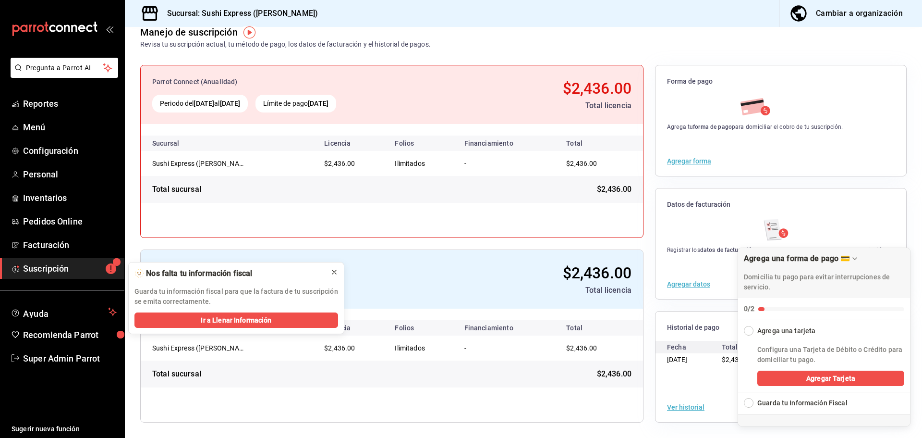 The image size is (922, 438). What do you see at coordinates (63, 312) in the screenshot?
I see `span: Ayuda` at bounding box center [63, 312].